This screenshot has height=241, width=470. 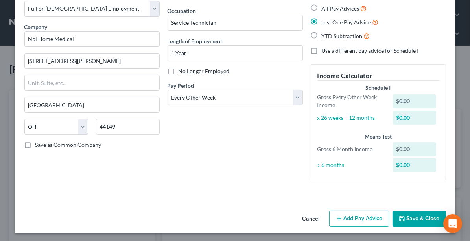 I want to click on span: Pay Period, so click(x=181, y=85).